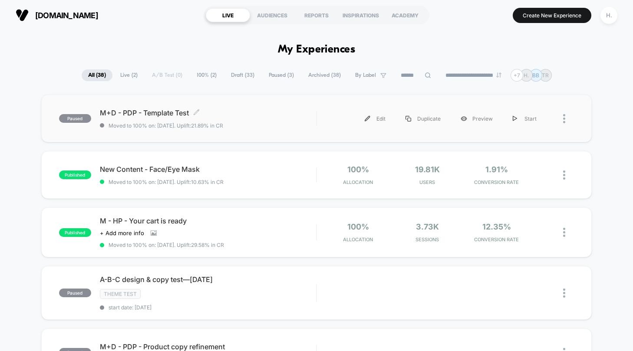  What do you see at coordinates (517, 75) in the screenshot?
I see `div: + 7` at bounding box center [517, 75].